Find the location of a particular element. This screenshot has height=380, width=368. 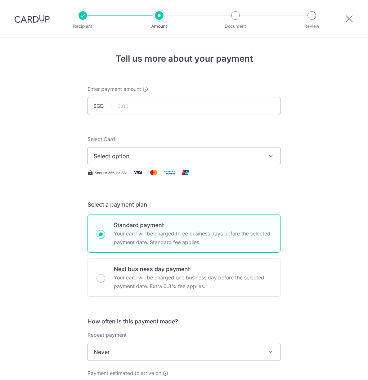

label: Repeat payment is located at coordinates (107, 335).